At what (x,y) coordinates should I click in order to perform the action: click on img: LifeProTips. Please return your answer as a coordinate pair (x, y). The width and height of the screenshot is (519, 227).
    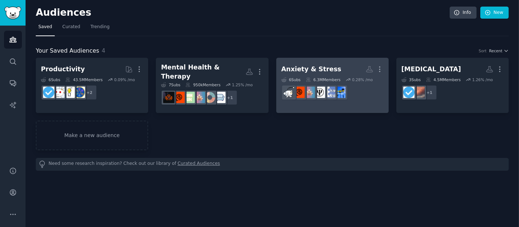
    Looking at the image, I should click on (79, 92).